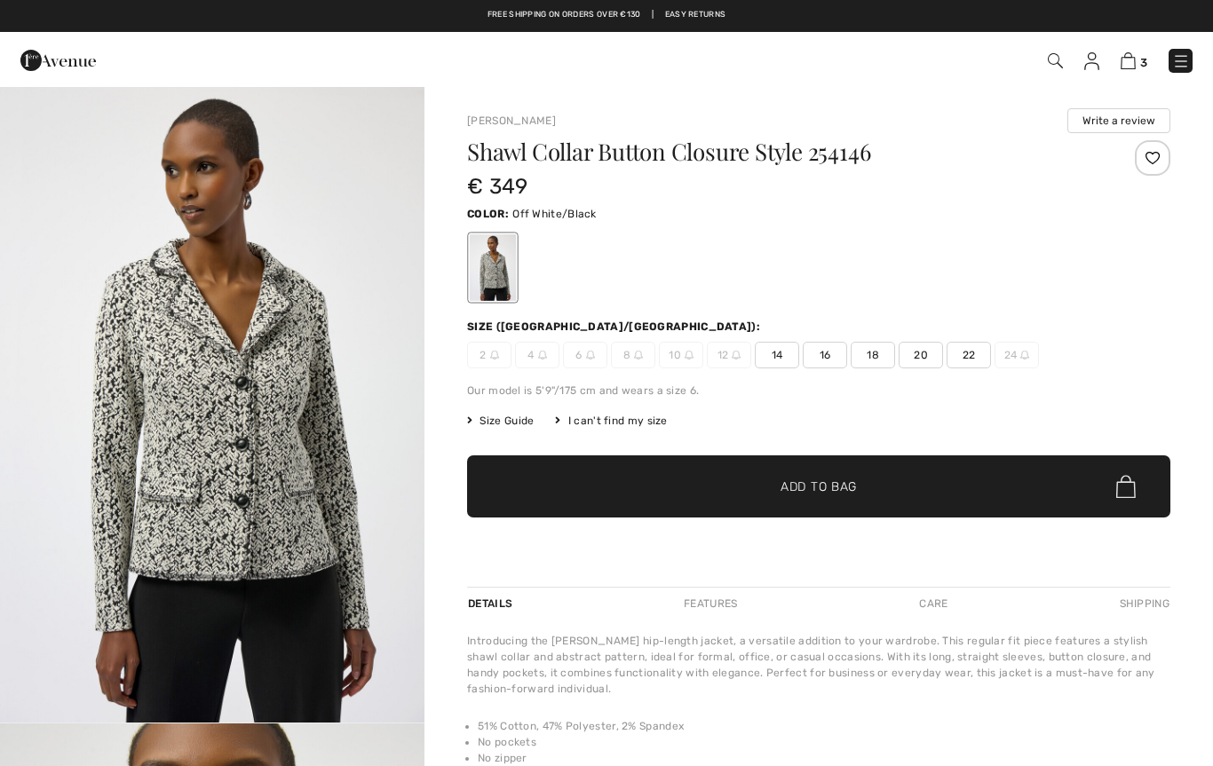 This screenshot has width=1213, height=766. What do you see at coordinates (819, 487) in the screenshot?
I see `span: Add to Bag` at bounding box center [819, 487].